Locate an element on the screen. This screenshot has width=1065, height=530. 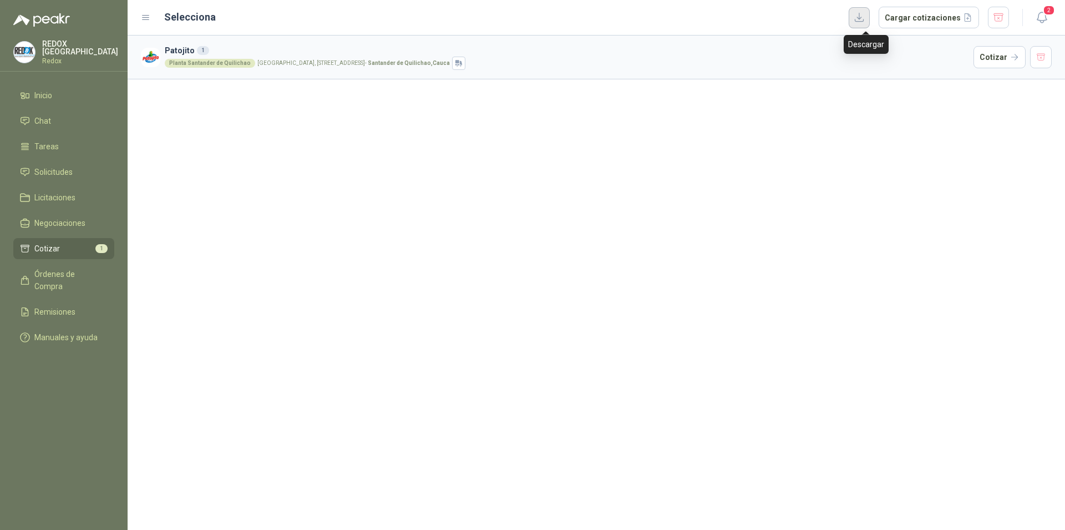
div: Descargar is located at coordinates (866, 44).